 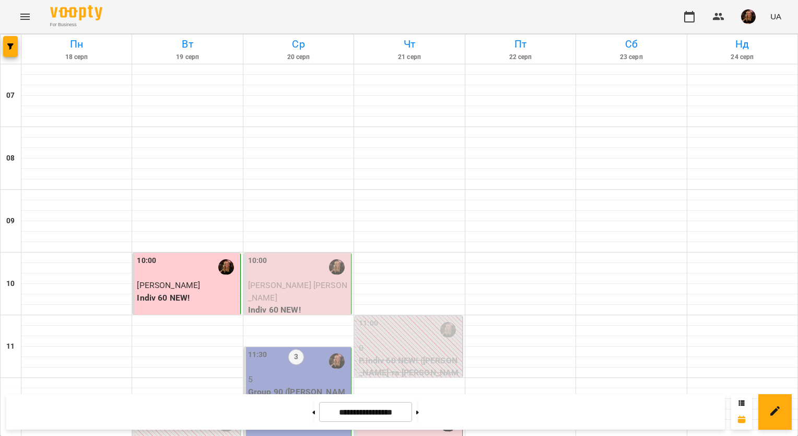 What do you see at coordinates (258, 355) in the screenshot?
I see `label: 11:30` at bounding box center [258, 355].